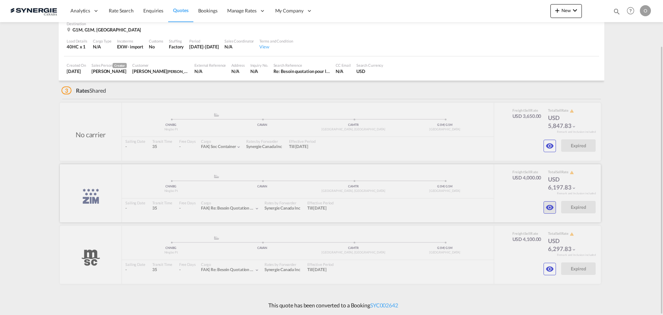 The width and height of the screenshot is (663, 315). I want to click on div: icon-magnify, so click(617, 13).